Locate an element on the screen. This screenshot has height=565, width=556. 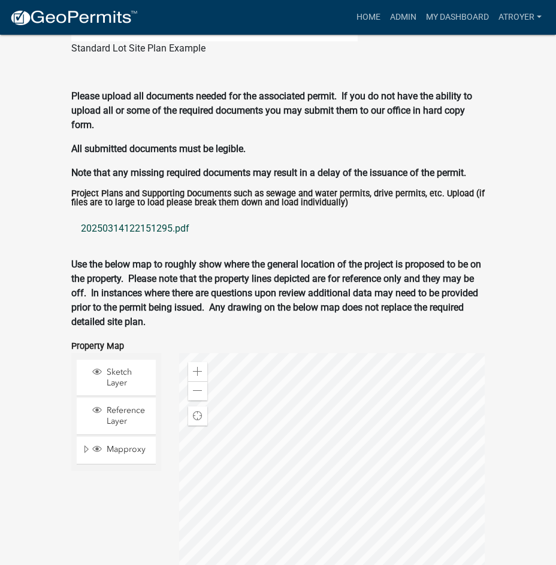
strong: Use the below map to roughly show where the general location of the project is proposed to be on ... is located at coordinates (276, 293).